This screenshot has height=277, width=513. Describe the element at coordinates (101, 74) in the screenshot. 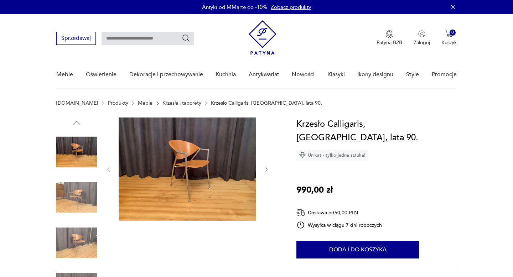

I see `a: Oświetlenie` at that location.